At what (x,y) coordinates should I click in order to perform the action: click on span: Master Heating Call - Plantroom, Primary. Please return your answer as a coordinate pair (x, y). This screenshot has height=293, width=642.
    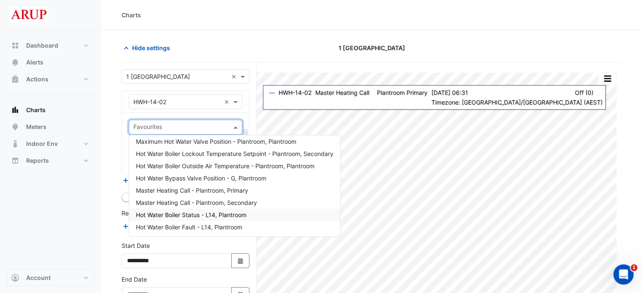
    Looking at the image, I should click on (192, 190).